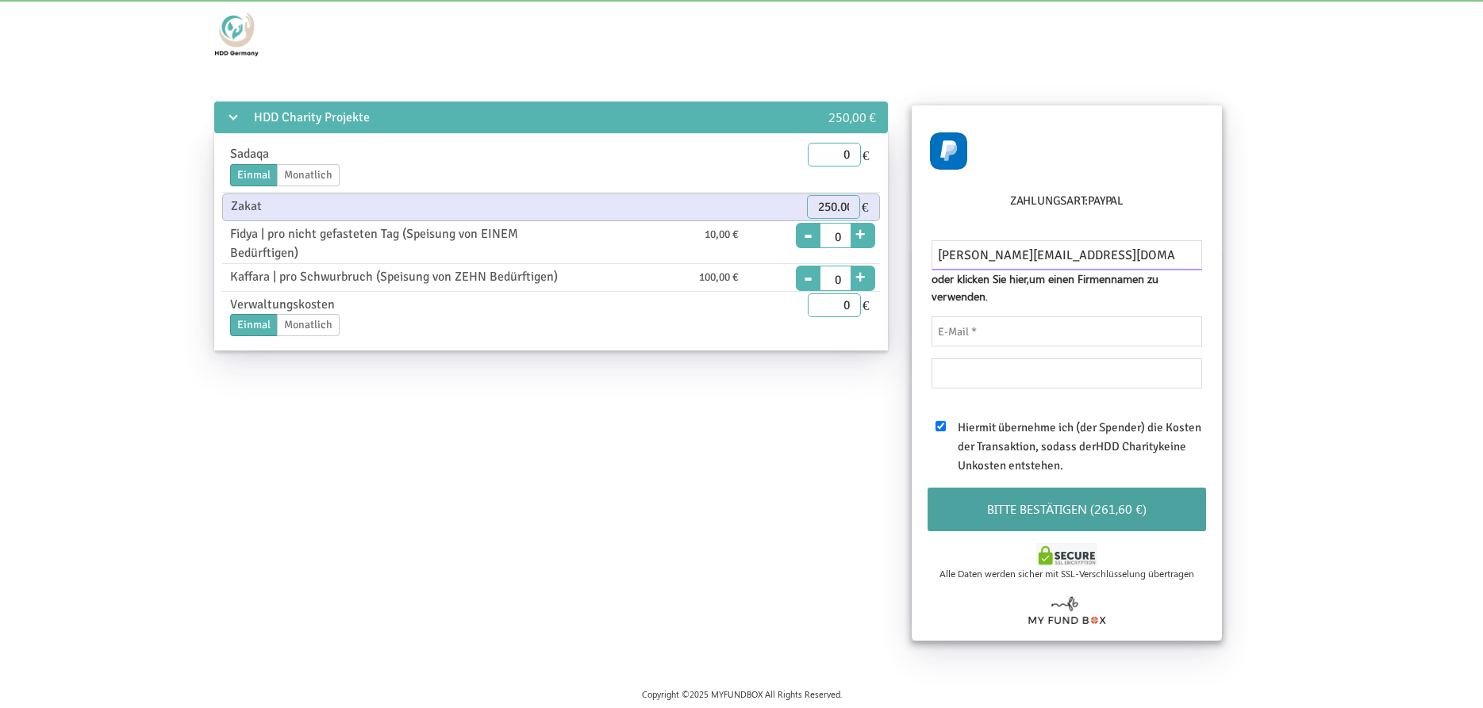 This screenshot has height=708, width=1483. Describe the element at coordinates (397, 305) in the screenshot. I see `div: Verwaltungskosten` at that location.